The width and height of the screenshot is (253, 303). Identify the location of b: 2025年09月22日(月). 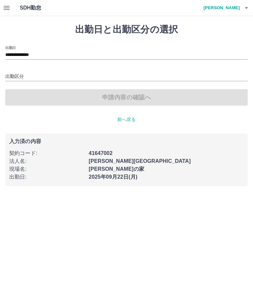
(113, 177).